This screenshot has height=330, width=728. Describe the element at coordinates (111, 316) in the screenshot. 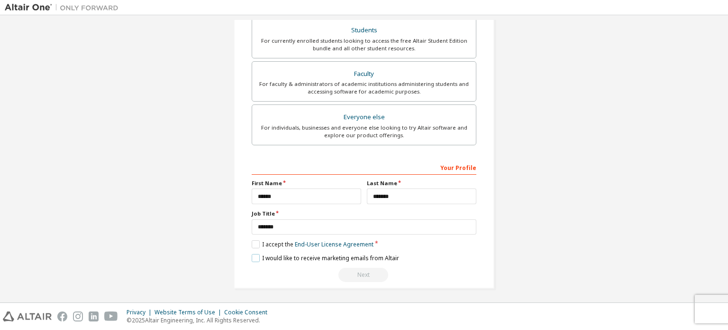

I see `img: youtube.svg` at that location.